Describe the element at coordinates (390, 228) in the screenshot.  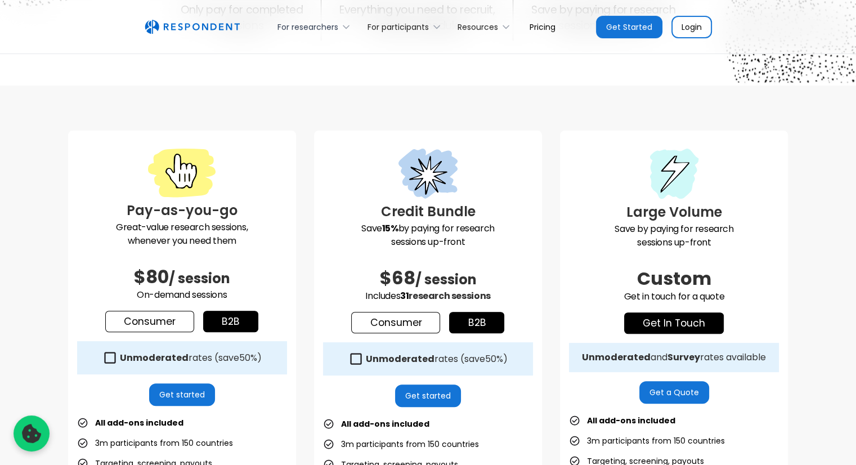
I see `strong: 15%` at that location.